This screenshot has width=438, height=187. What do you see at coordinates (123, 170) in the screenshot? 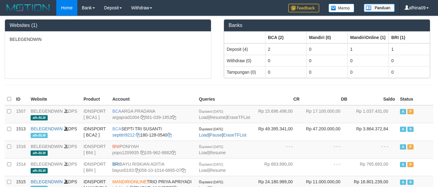
I see `a: bayuri0193` at bounding box center [123, 170].